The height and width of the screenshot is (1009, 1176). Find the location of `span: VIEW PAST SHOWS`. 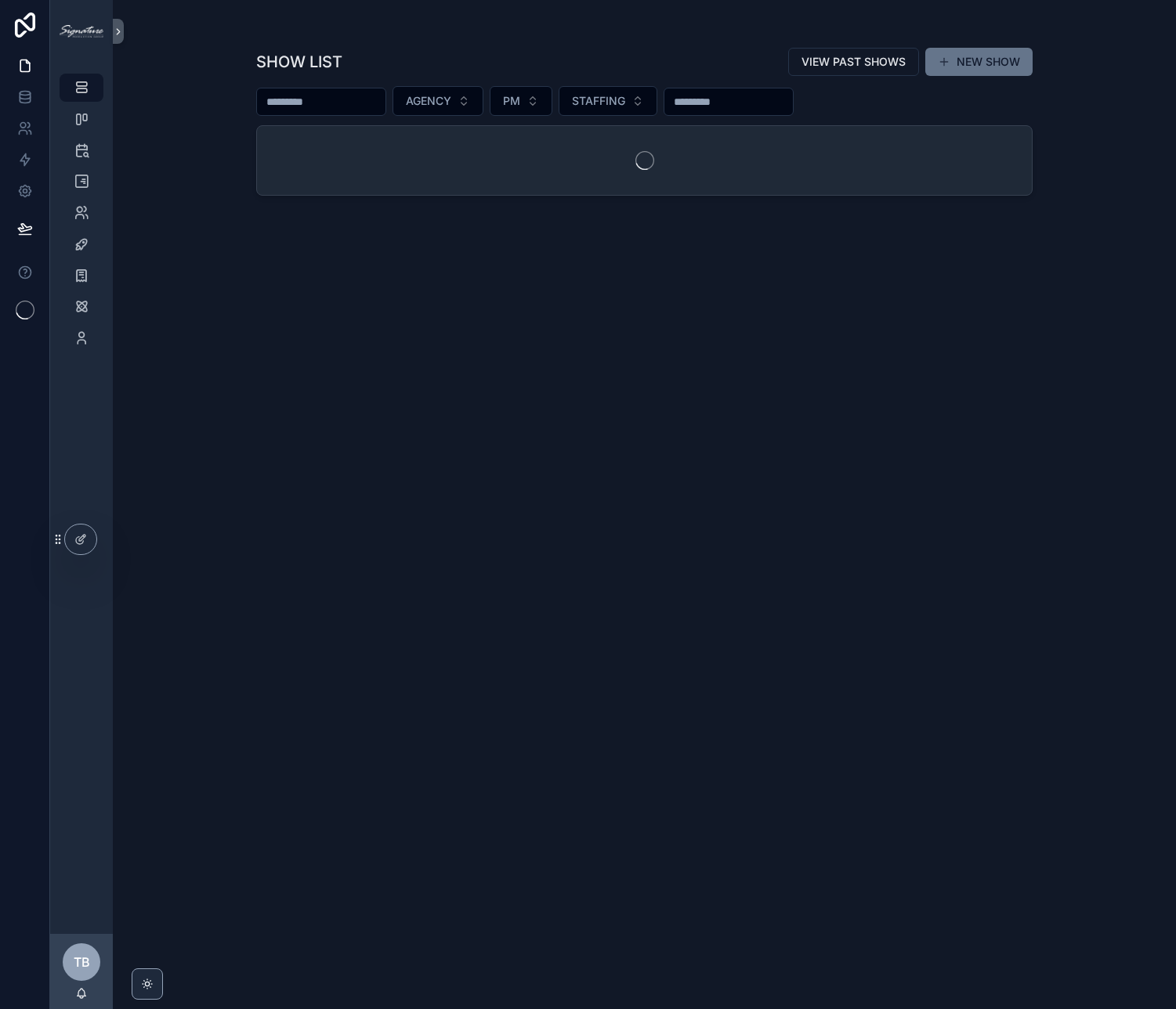

span: VIEW PAST SHOWS is located at coordinates (853, 62).